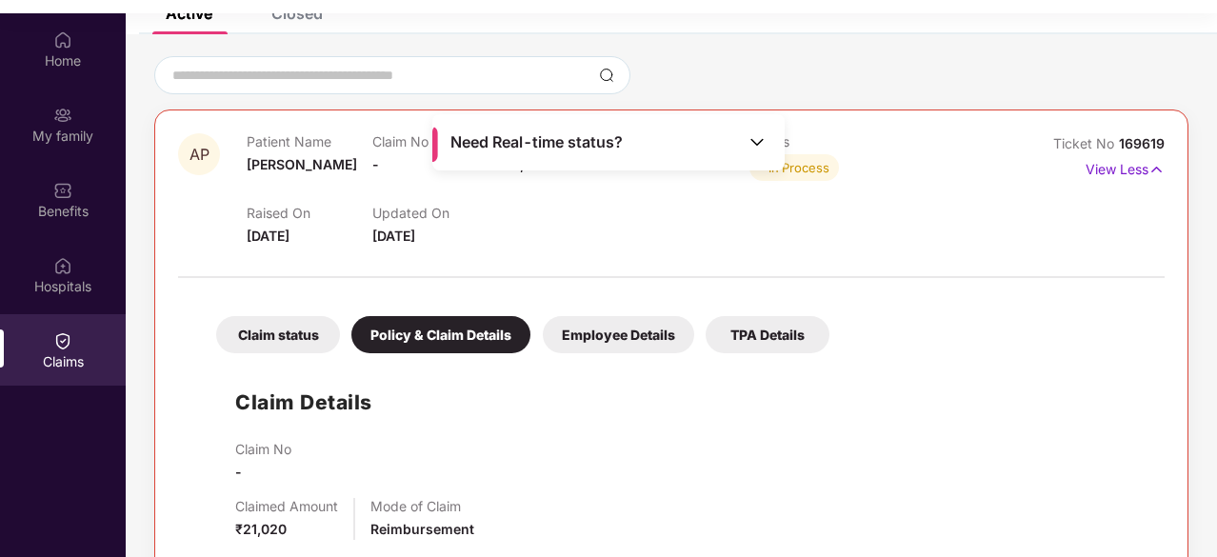 The width and height of the screenshot is (1217, 557). I want to click on p: Mode of Claim, so click(422, 506).